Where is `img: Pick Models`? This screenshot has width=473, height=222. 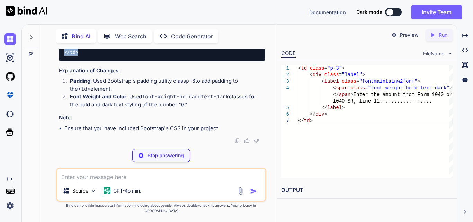
img: Pick Models is located at coordinates (93, 191).